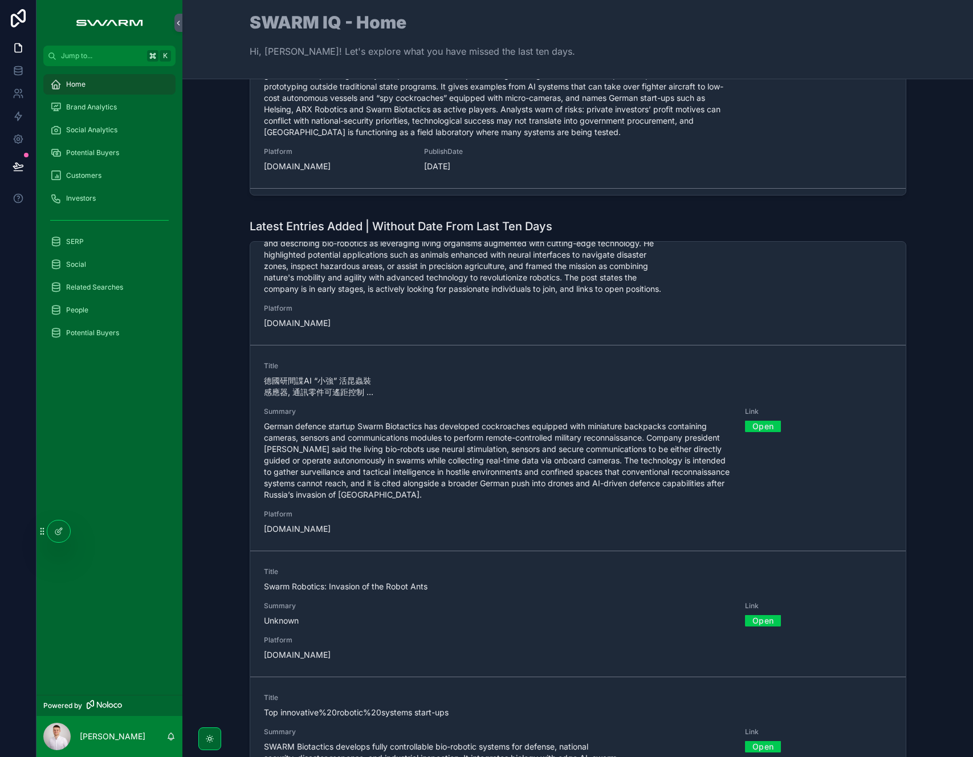 The width and height of the screenshot is (973, 757). What do you see at coordinates (92, 130) in the screenshot?
I see `span: Social Analytics` at bounding box center [92, 130].